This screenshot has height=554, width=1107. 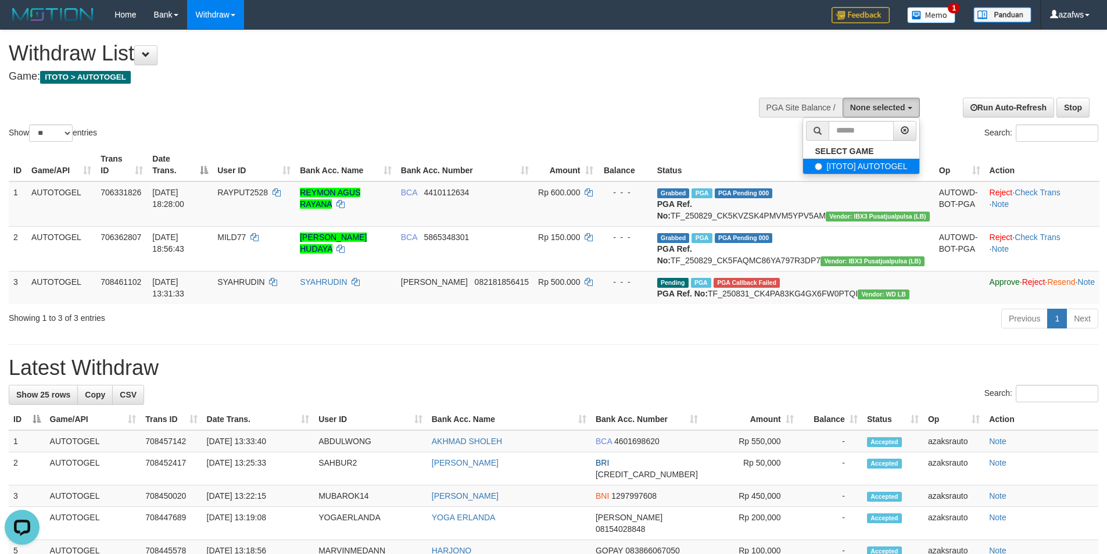 I want to click on span: SYAHRUDIN, so click(x=241, y=282).